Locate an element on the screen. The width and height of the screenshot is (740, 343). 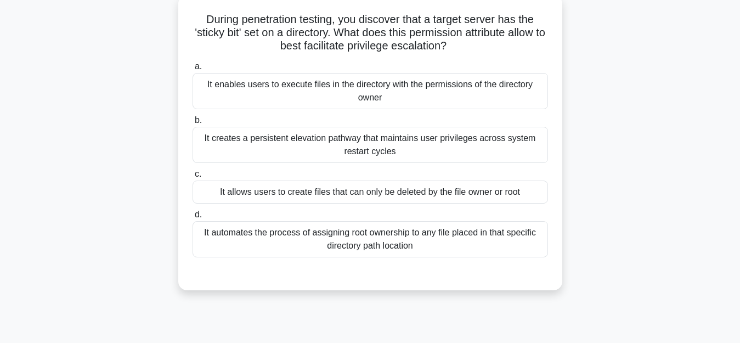
div: It enables users to execute files in the directory with the permissions of the directory owner is located at coordinates (370, 91).